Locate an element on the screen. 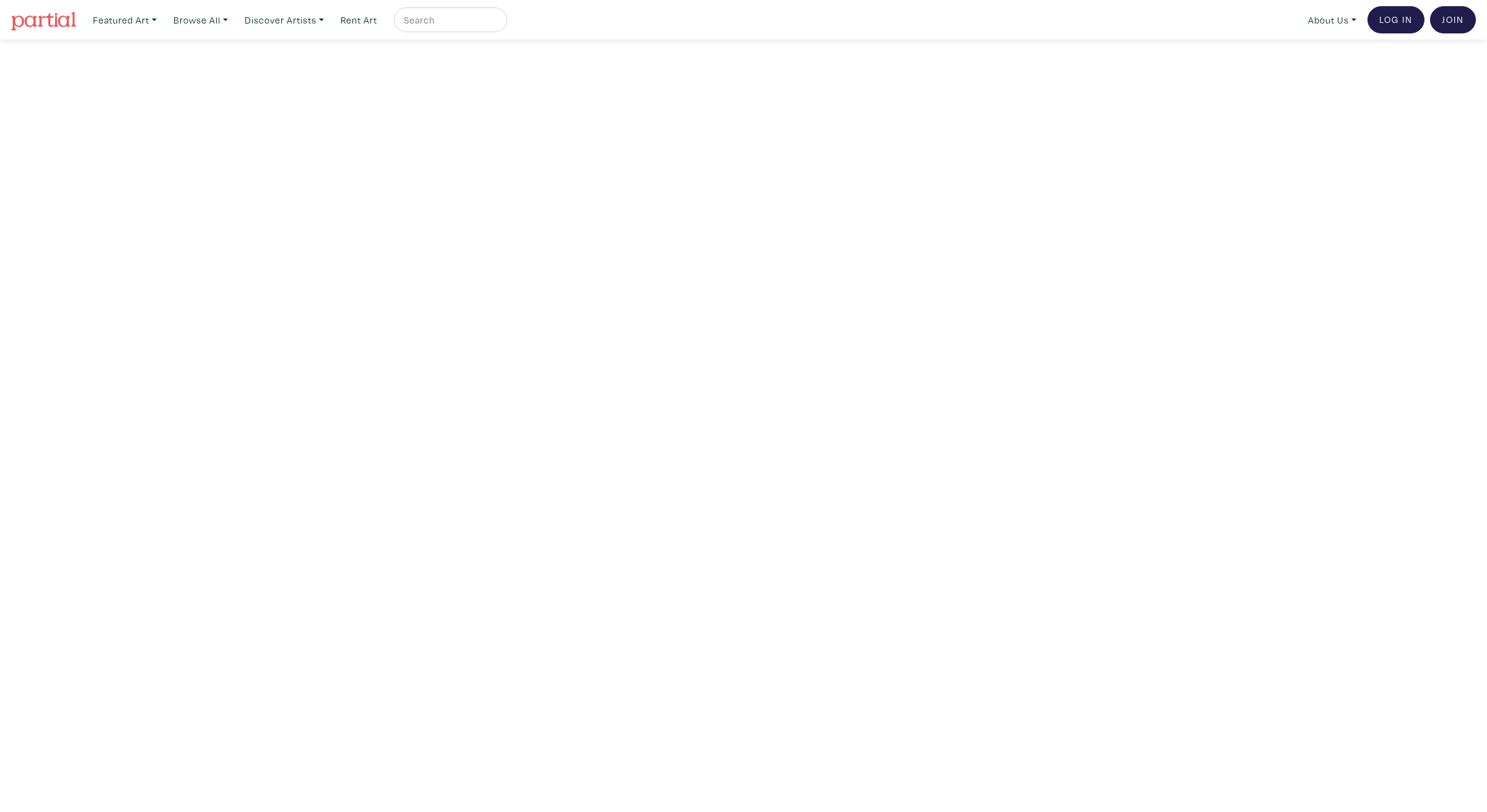 This screenshot has height=812, width=1487. a: Rent Art is located at coordinates (358, 20).